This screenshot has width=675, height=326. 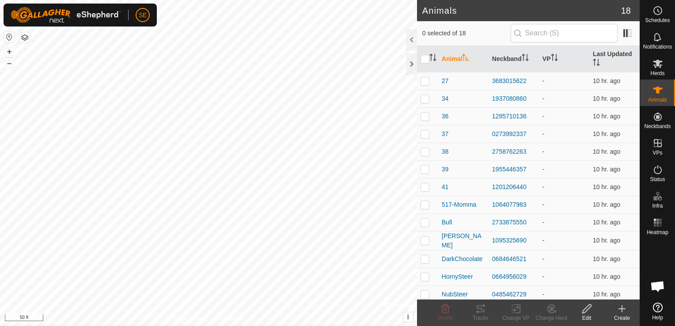 I want to click on span: Infra, so click(x=657, y=206).